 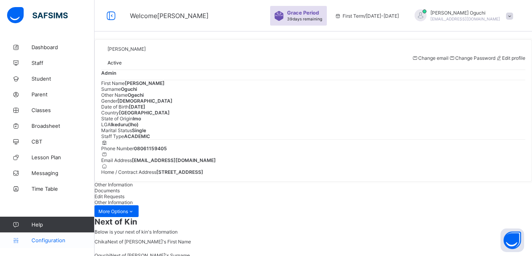 I want to click on span: Phone Number, so click(x=117, y=148).